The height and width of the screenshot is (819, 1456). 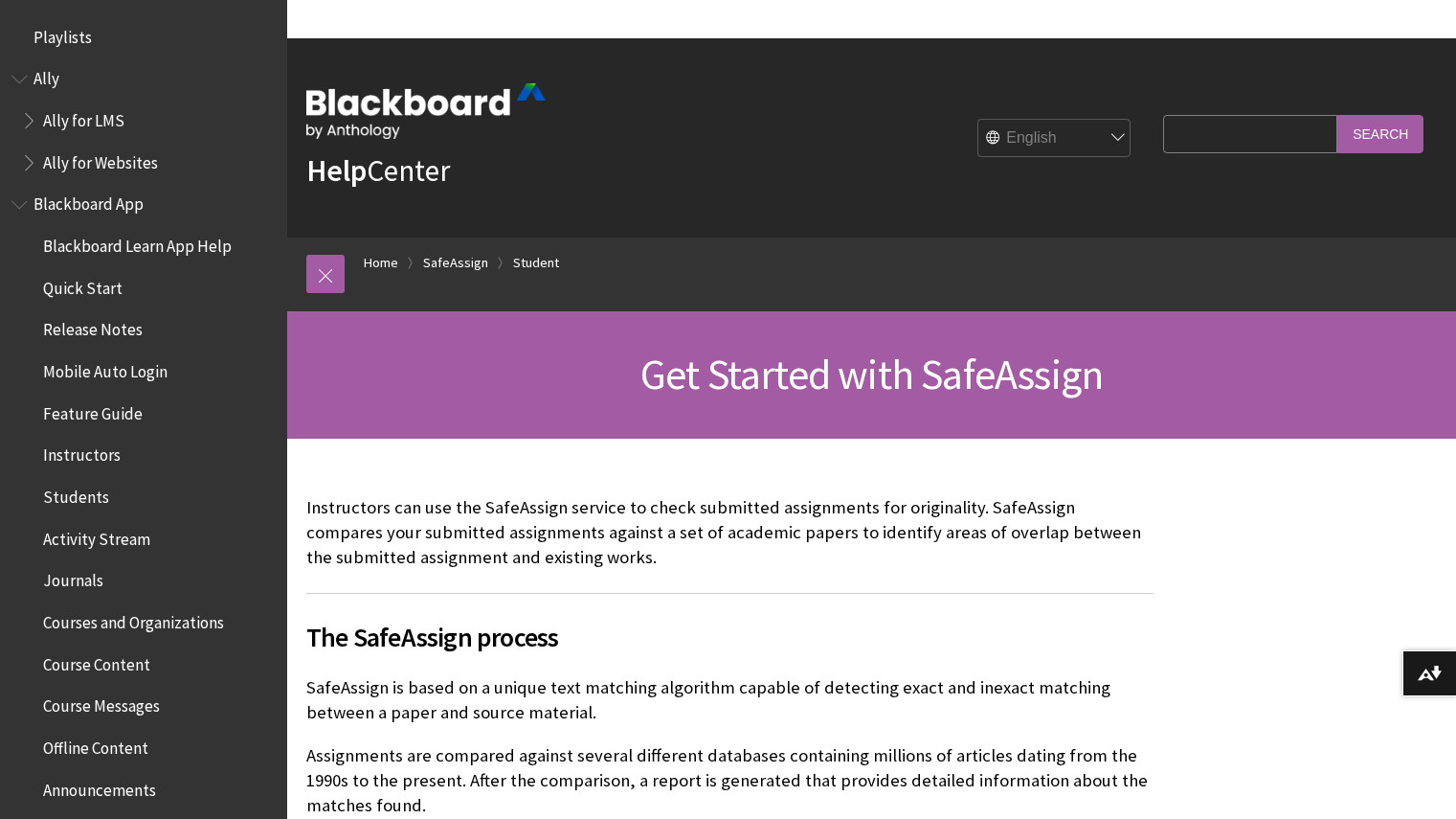 I want to click on span: The SafeAssign process, so click(x=729, y=637).